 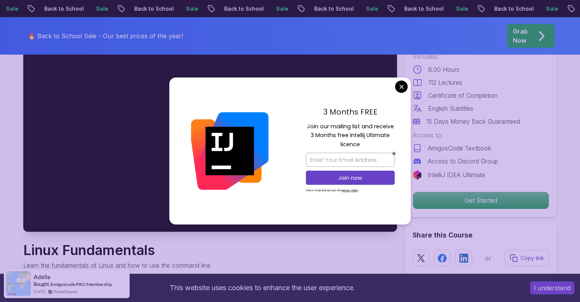 I want to click on p: AmigosCode Textbook, so click(x=460, y=148).